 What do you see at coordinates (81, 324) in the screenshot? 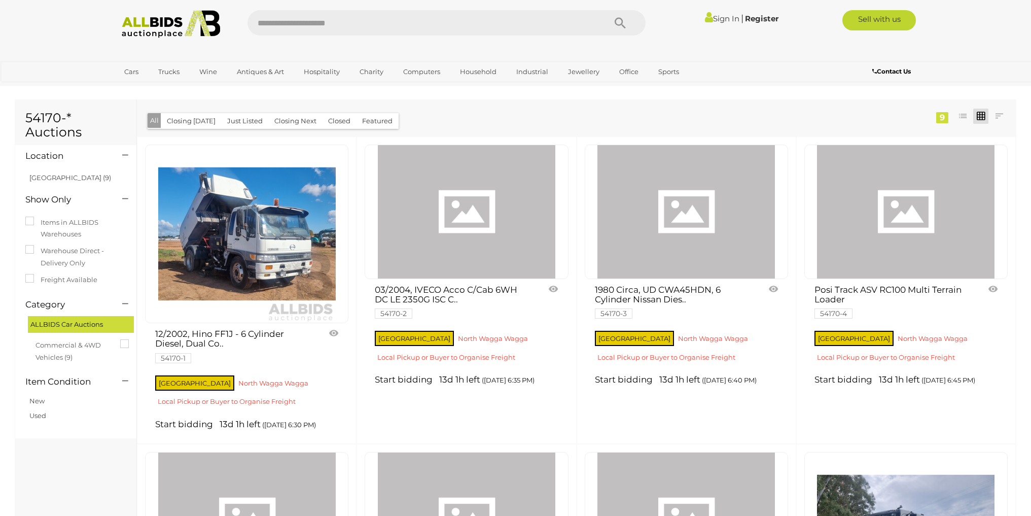
I see `div: ALLBIDS Car Auctions` at bounding box center [81, 324].